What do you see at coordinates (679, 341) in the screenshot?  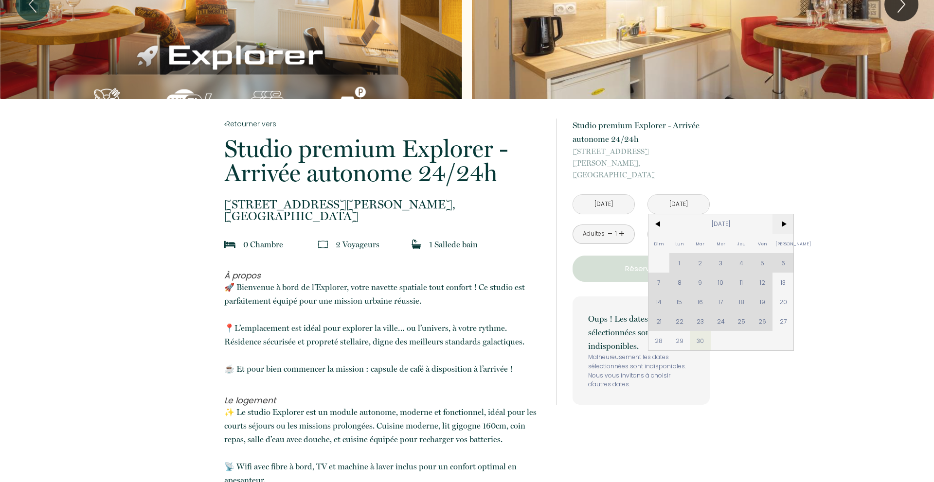 I see `span: 29` at bounding box center [679, 341].